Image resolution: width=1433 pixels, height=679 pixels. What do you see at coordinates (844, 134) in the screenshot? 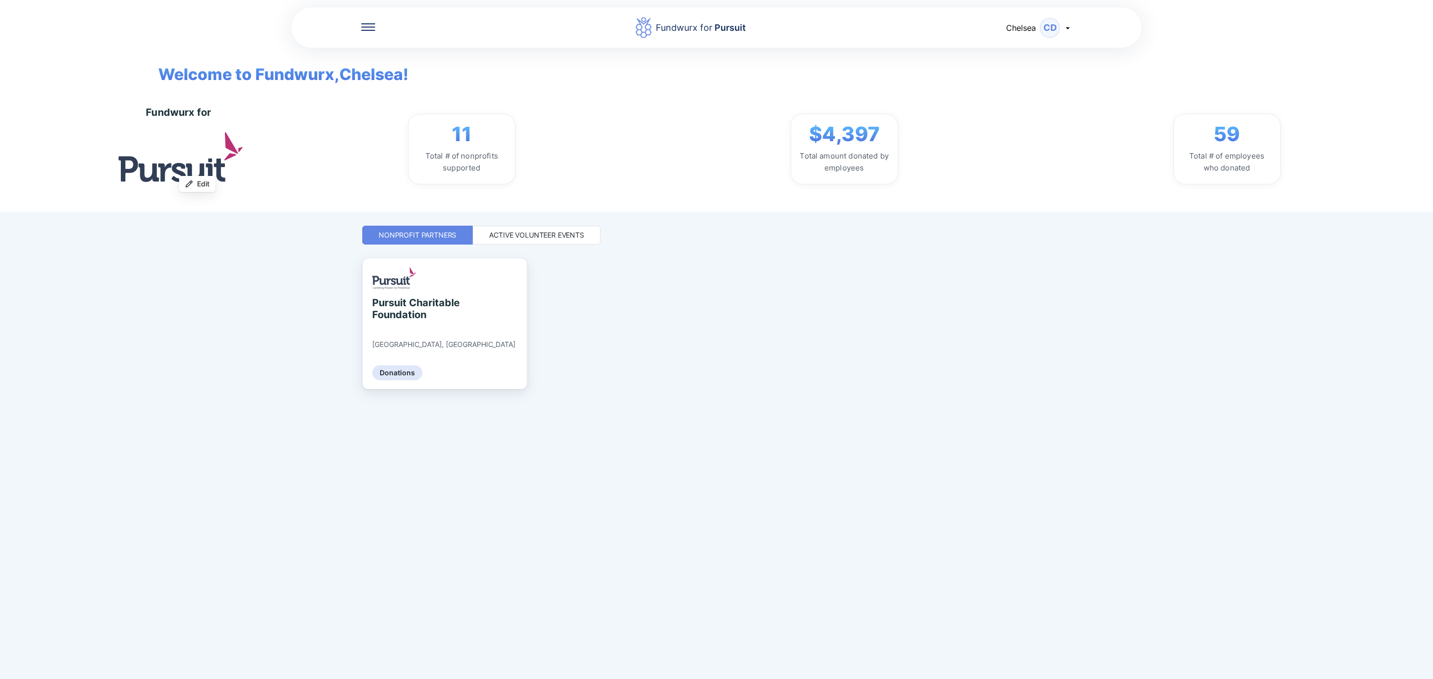
I see `span: $4,397` at bounding box center [844, 134].